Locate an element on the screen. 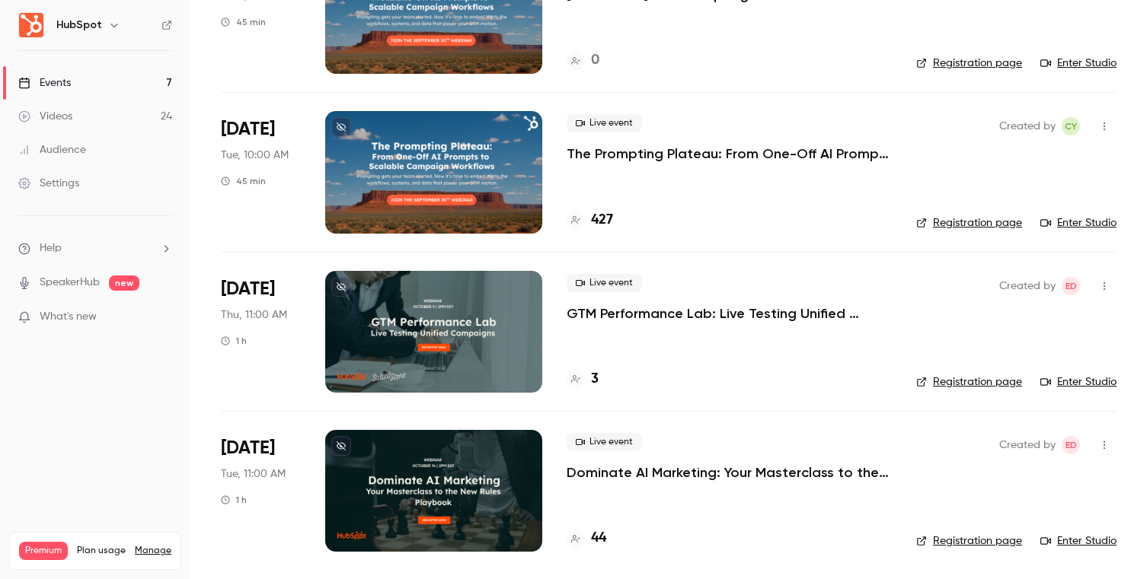 The height and width of the screenshot is (579, 1147). span: Thu, 11:00 AM is located at coordinates (254, 315).